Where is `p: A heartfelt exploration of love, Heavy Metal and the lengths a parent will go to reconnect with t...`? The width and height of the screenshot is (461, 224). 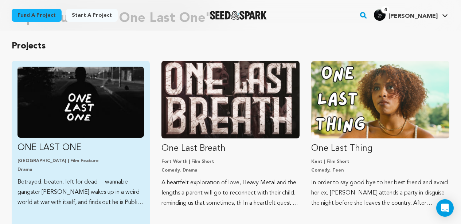 p: A heartfelt exploration of love, Heavy Metal and the lengths a parent will go to reconnect with t... is located at coordinates (230, 193).